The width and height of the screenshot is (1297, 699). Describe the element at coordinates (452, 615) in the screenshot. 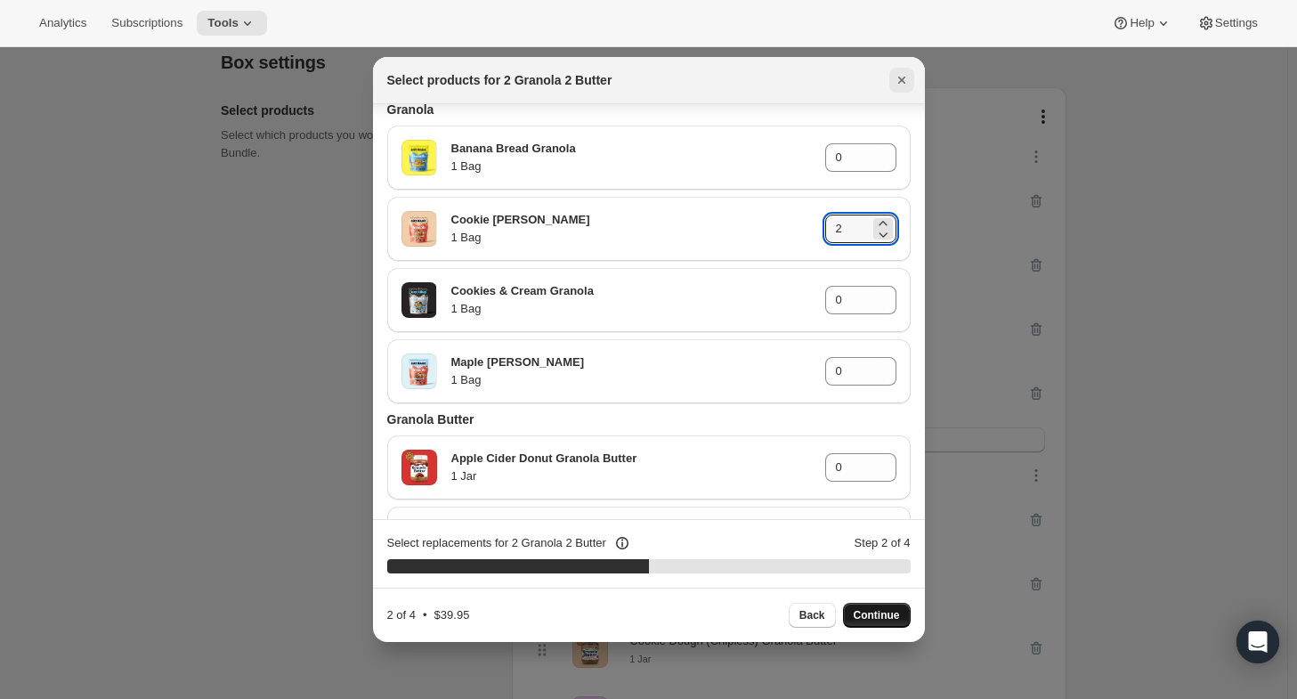

I see `p: $39.95` at that location.